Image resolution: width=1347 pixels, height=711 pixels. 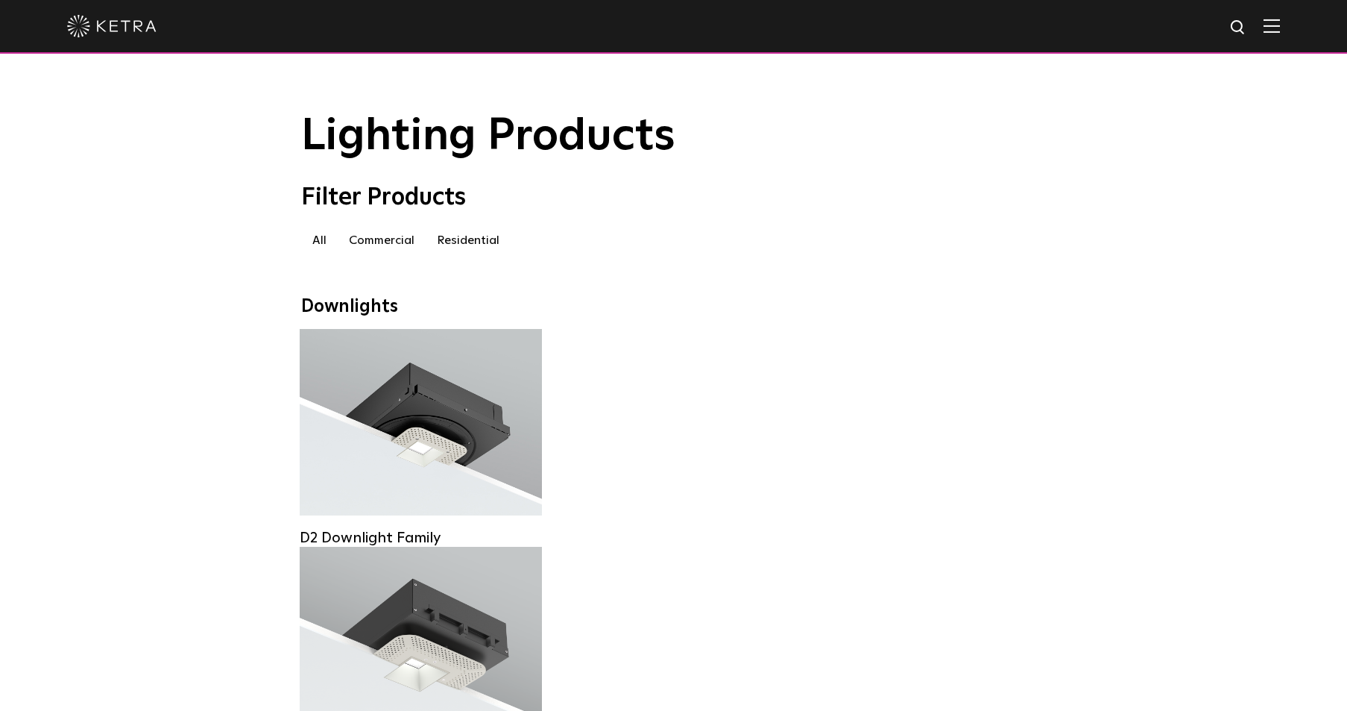 What do you see at coordinates (1272, 25) in the screenshot?
I see `img: Hamburger%20Nav.svg` at bounding box center [1272, 25].